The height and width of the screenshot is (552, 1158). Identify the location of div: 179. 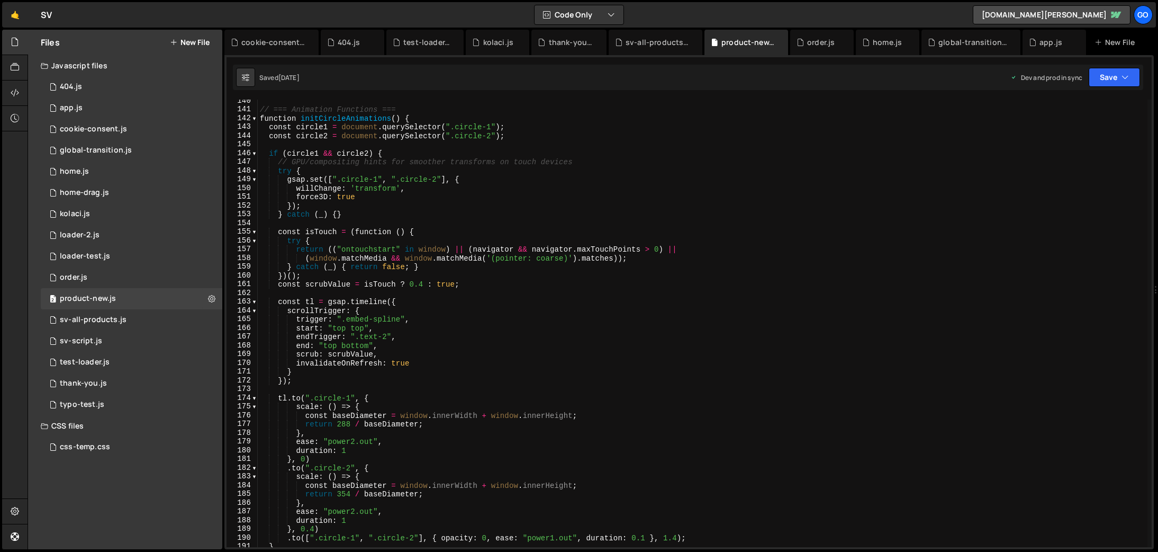
(242, 441).